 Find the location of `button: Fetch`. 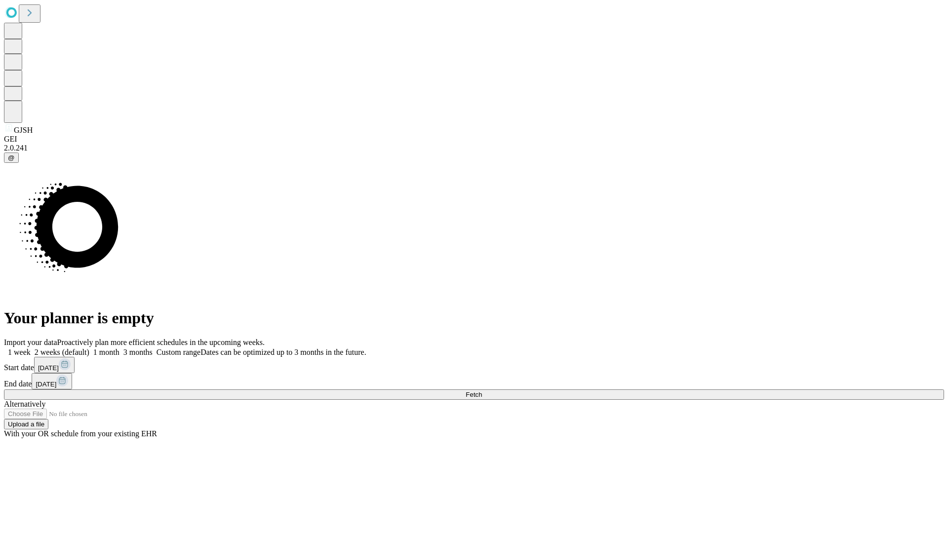

button: Fetch is located at coordinates (474, 394).